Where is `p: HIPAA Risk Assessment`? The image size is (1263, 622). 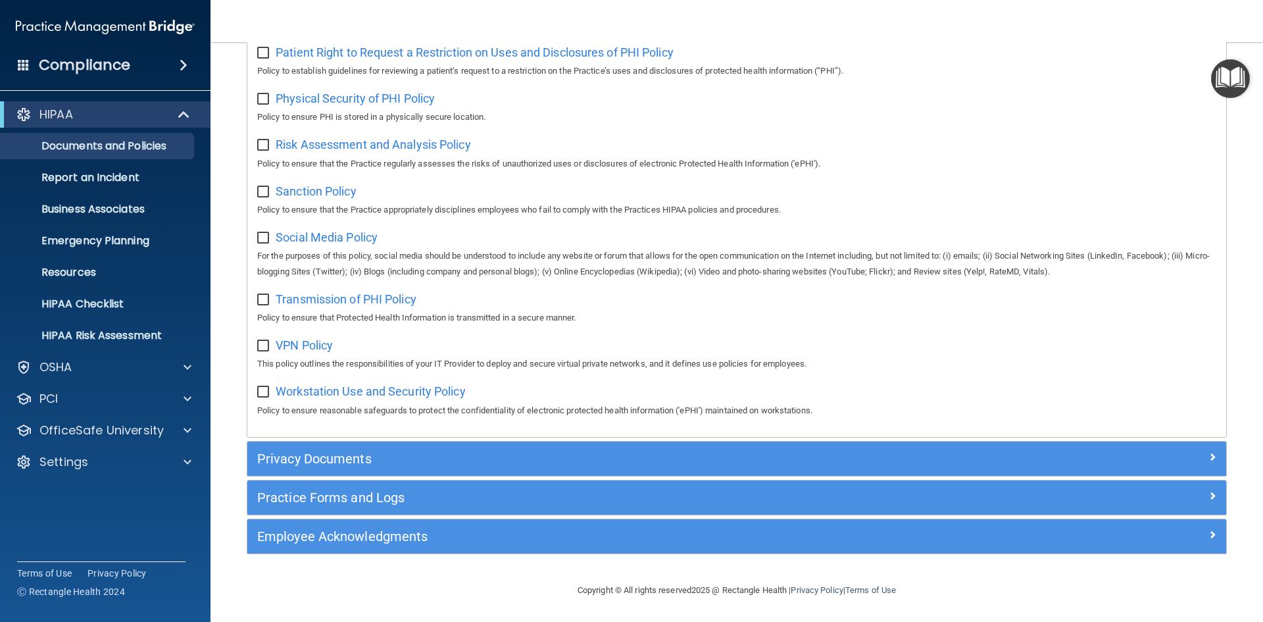
p: HIPAA Risk Assessment is located at coordinates (98, 336).